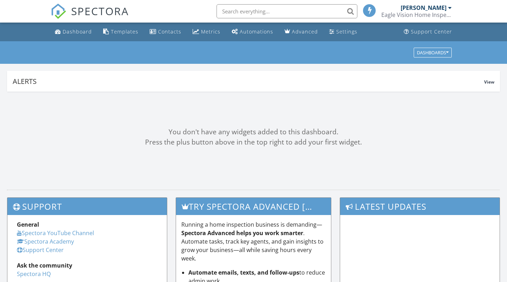  I want to click on a: Spectora HQ, so click(34, 274).